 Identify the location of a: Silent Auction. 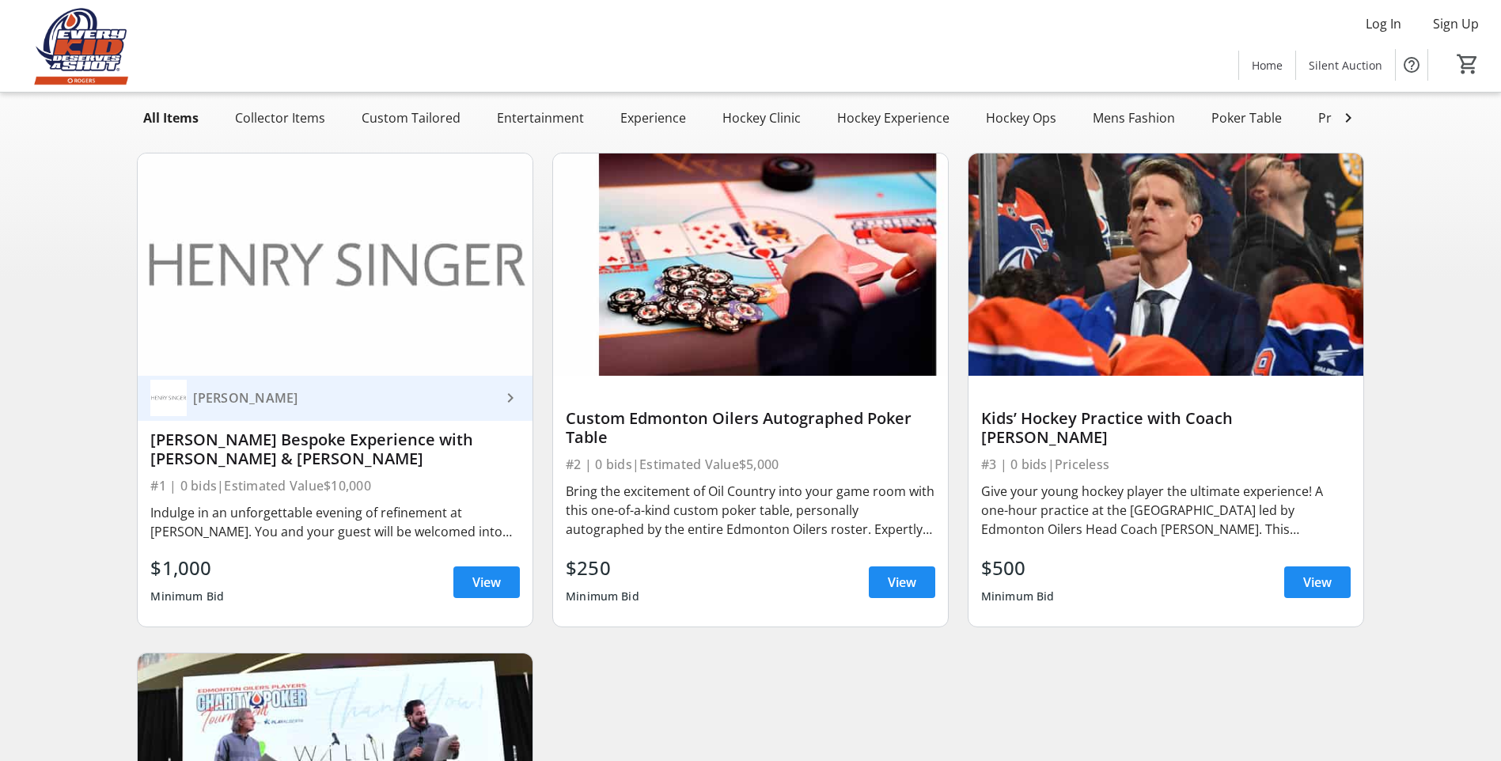
(1345, 65).